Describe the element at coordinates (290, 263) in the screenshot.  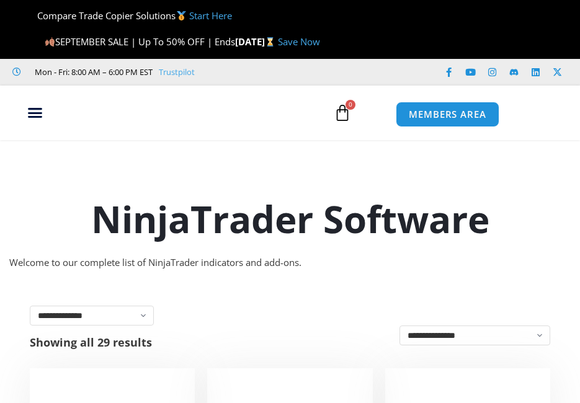
I see `div: Welcome to our complete list of NinjaTrader indicators and add-ons.` at that location.